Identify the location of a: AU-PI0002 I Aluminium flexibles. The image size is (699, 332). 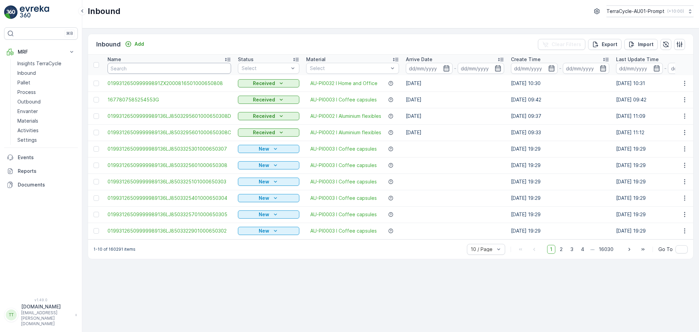
(346, 132).